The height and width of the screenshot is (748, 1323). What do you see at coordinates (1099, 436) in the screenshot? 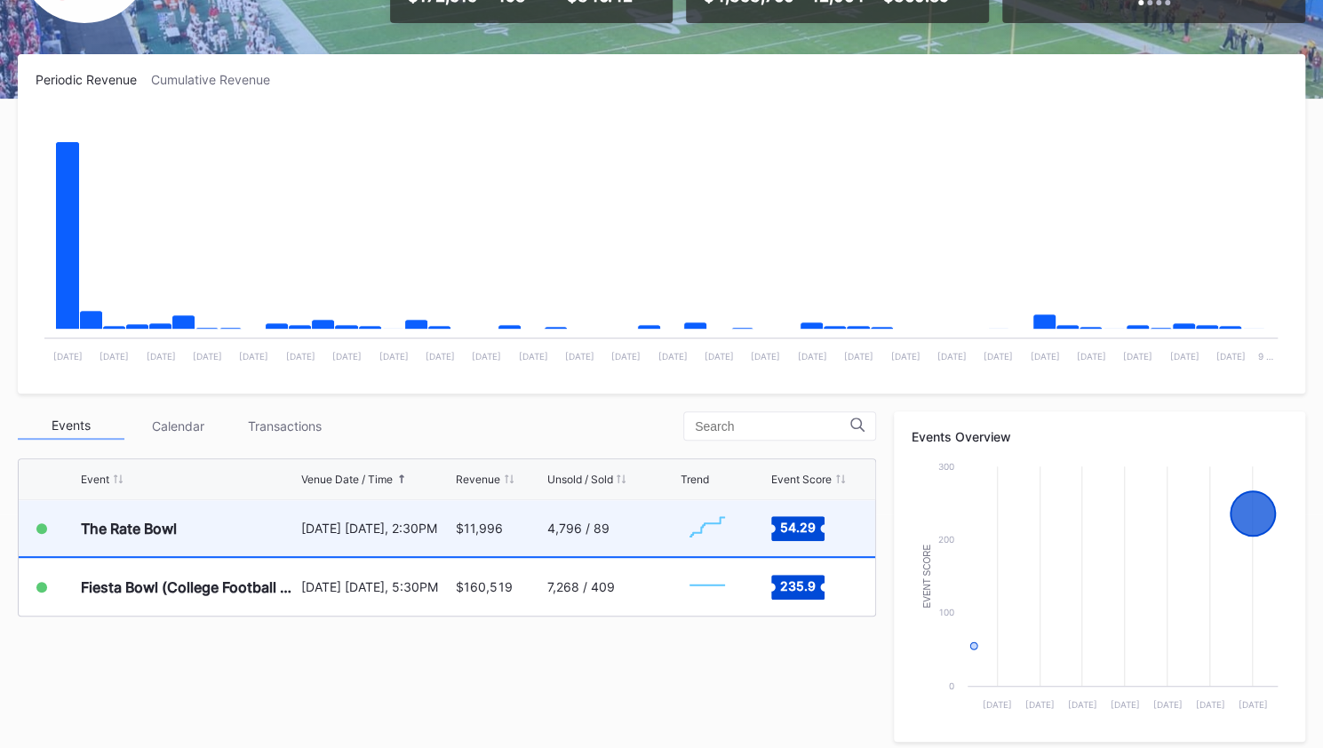
I see `div: Events Overview` at bounding box center [1099, 436].